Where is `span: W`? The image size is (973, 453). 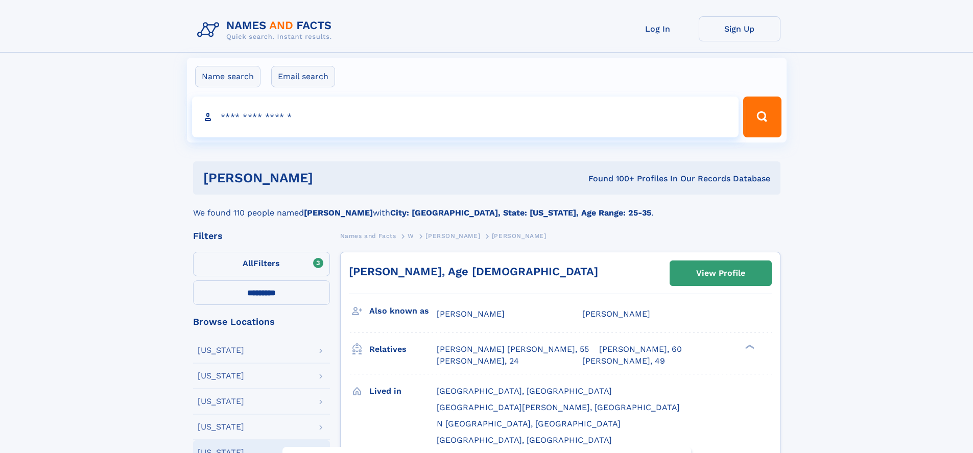
span: W is located at coordinates (411, 236).